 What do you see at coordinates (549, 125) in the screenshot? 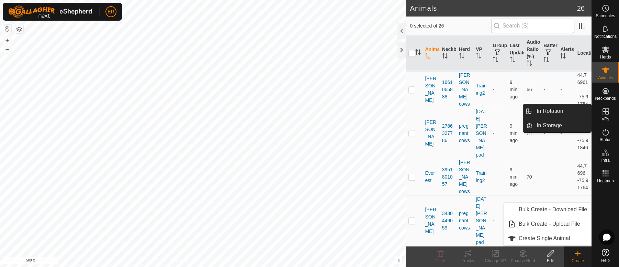
I see `span: In Storage` at bounding box center [549, 125].